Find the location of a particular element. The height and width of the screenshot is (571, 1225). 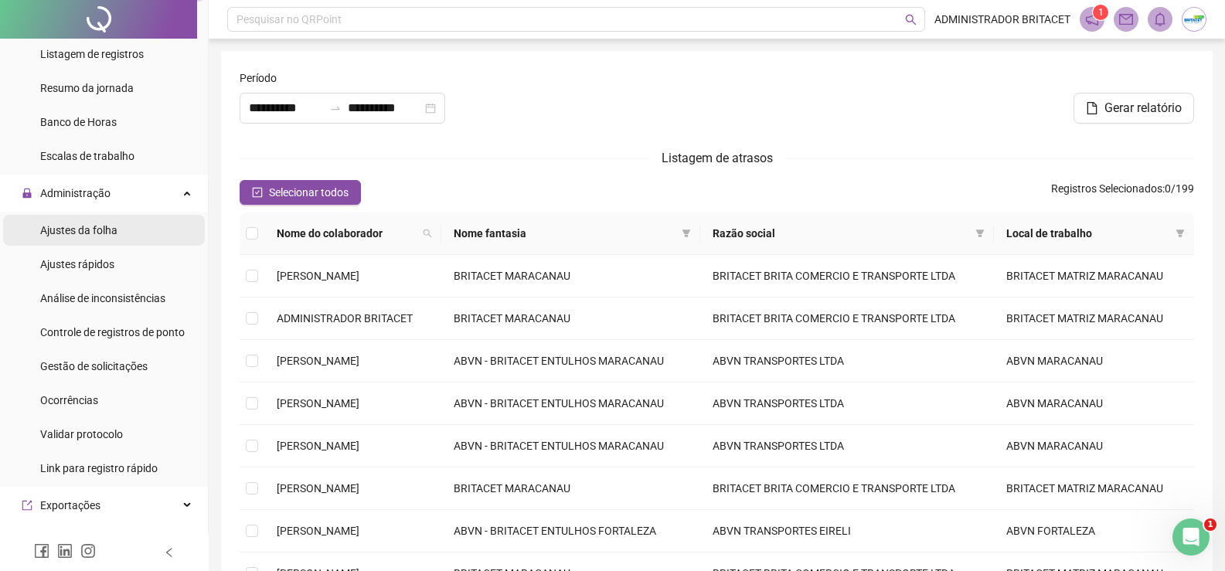

span: Nome fantasia is located at coordinates (564, 233).